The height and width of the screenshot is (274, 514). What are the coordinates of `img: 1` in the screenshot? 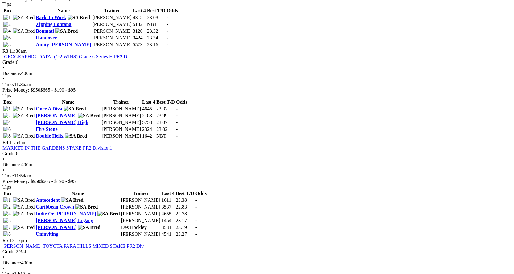 It's located at (7, 109).